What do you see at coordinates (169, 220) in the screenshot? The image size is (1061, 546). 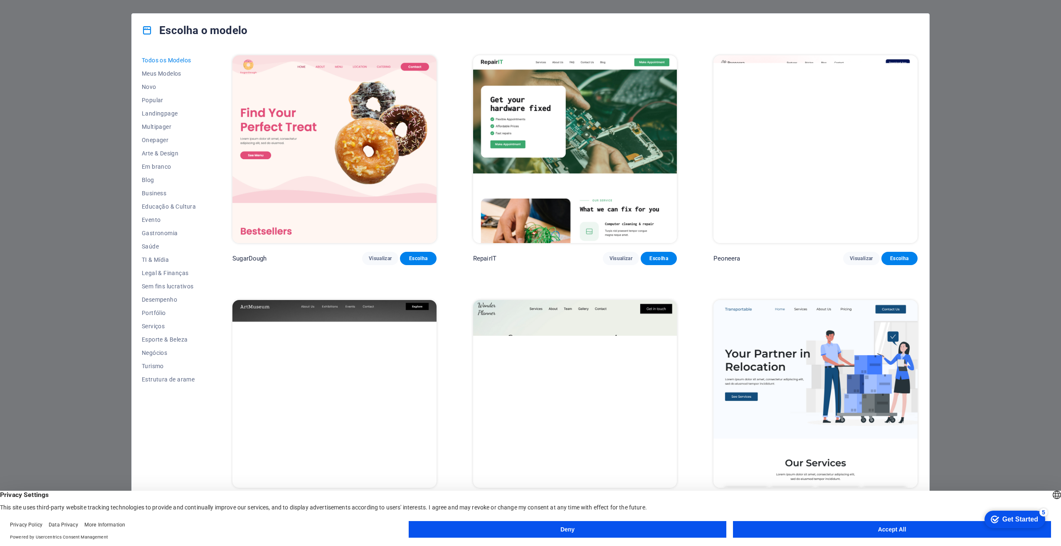 I see `button: Evento` at bounding box center [169, 220].